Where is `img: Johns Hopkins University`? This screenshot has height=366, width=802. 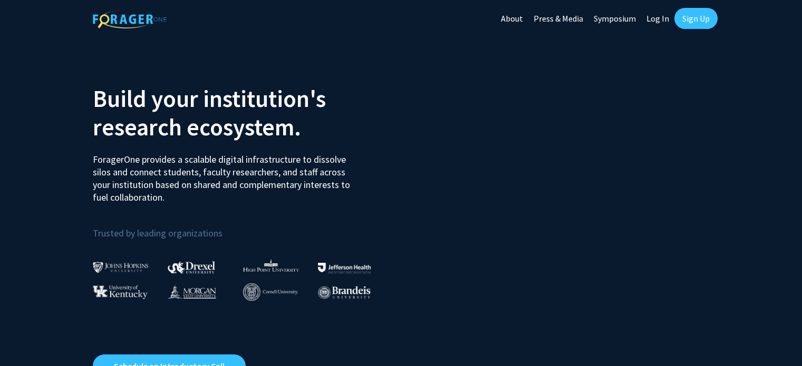
img: Johns Hopkins University is located at coordinates (121, 267).